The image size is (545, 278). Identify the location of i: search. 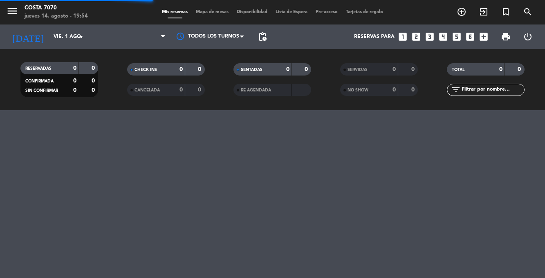
(527, 12).